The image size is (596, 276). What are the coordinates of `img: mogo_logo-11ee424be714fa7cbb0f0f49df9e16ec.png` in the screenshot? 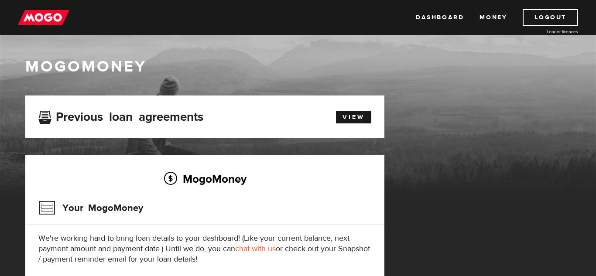 It's located at (44, 17).